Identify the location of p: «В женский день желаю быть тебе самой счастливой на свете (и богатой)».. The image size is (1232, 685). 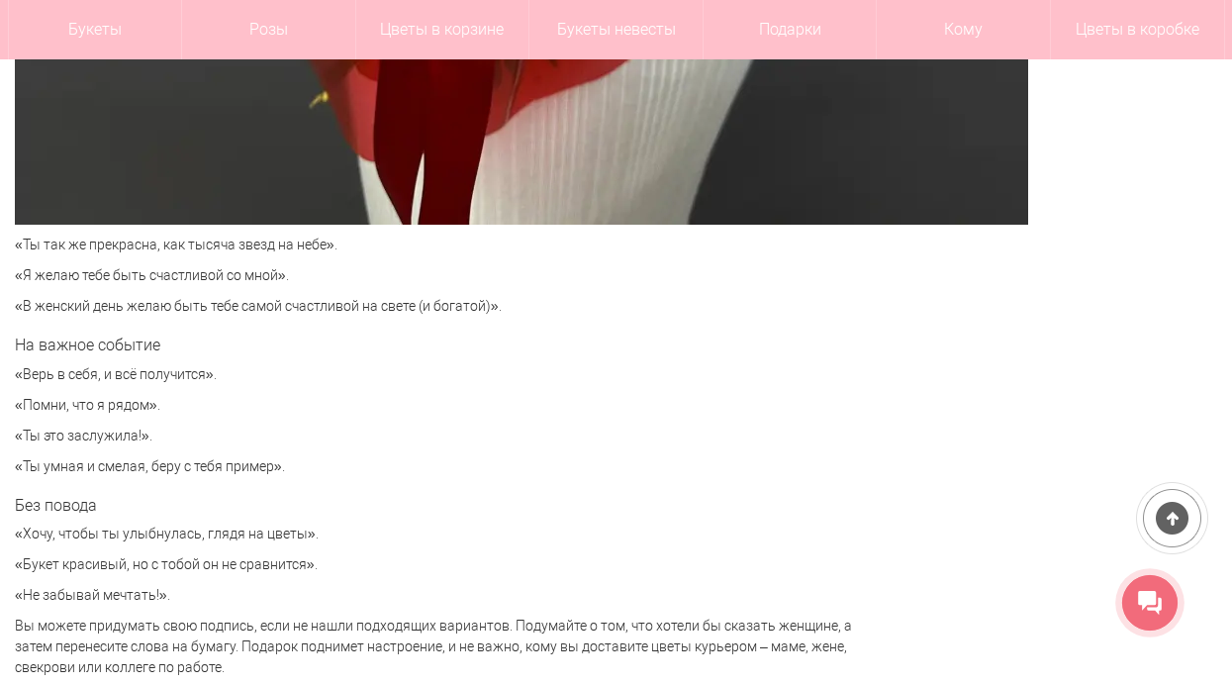
(435, 306).